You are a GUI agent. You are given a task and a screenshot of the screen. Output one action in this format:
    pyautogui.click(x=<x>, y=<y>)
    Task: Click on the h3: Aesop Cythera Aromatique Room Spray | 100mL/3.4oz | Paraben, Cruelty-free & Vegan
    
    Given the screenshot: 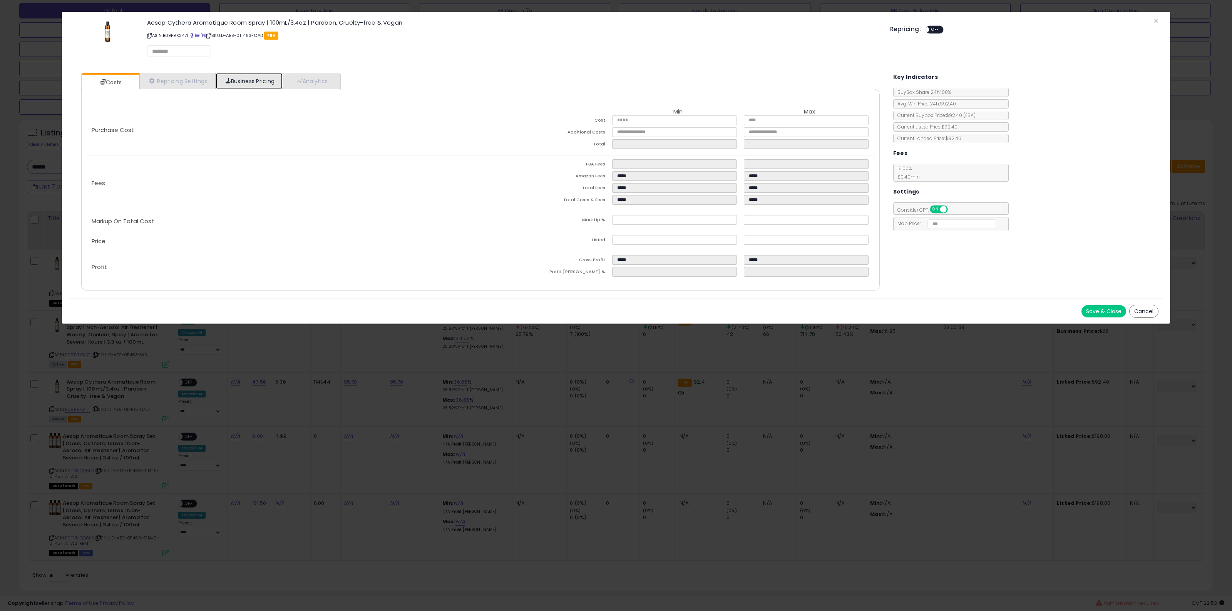 What is the action you would take?
    pyautogui.click(x=513, y=22)
    